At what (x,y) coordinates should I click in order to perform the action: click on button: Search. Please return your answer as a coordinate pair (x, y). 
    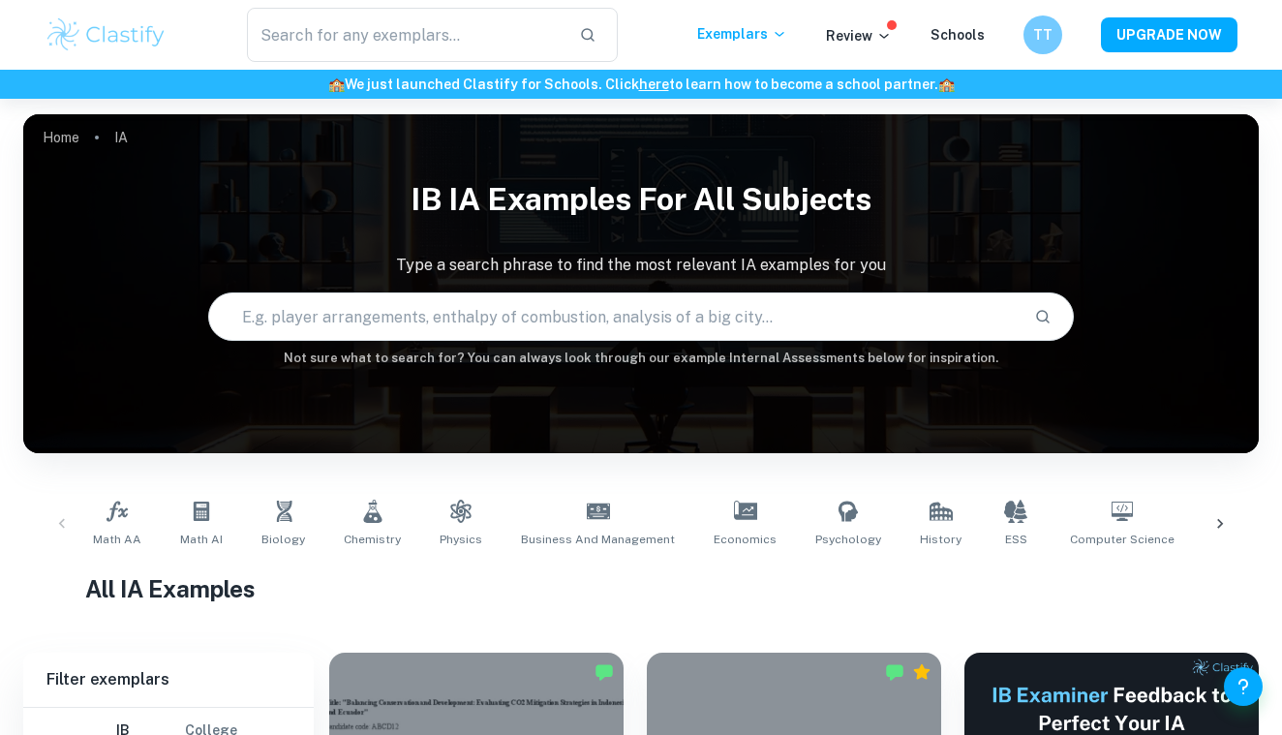
    Looking at the image, I should click on (1043, 317).